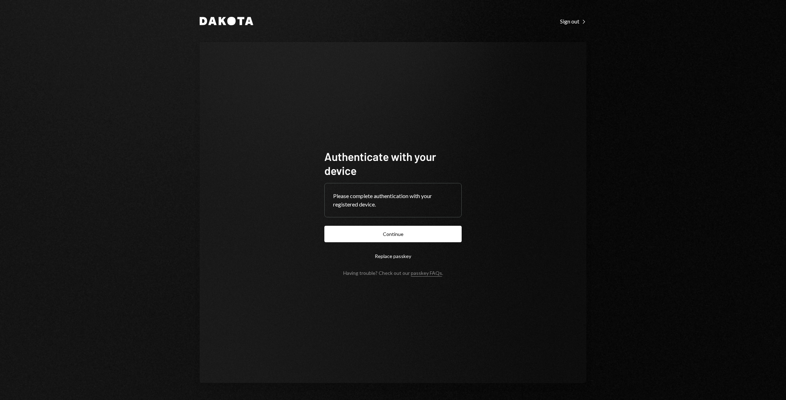 Image resolution: width=786 pixels, height=400 pixels. What do you see at coordinates (393, 200) in the screenshot?
I see `div: Please complete authentication with your registered device.` at bounding box center [393, 200].